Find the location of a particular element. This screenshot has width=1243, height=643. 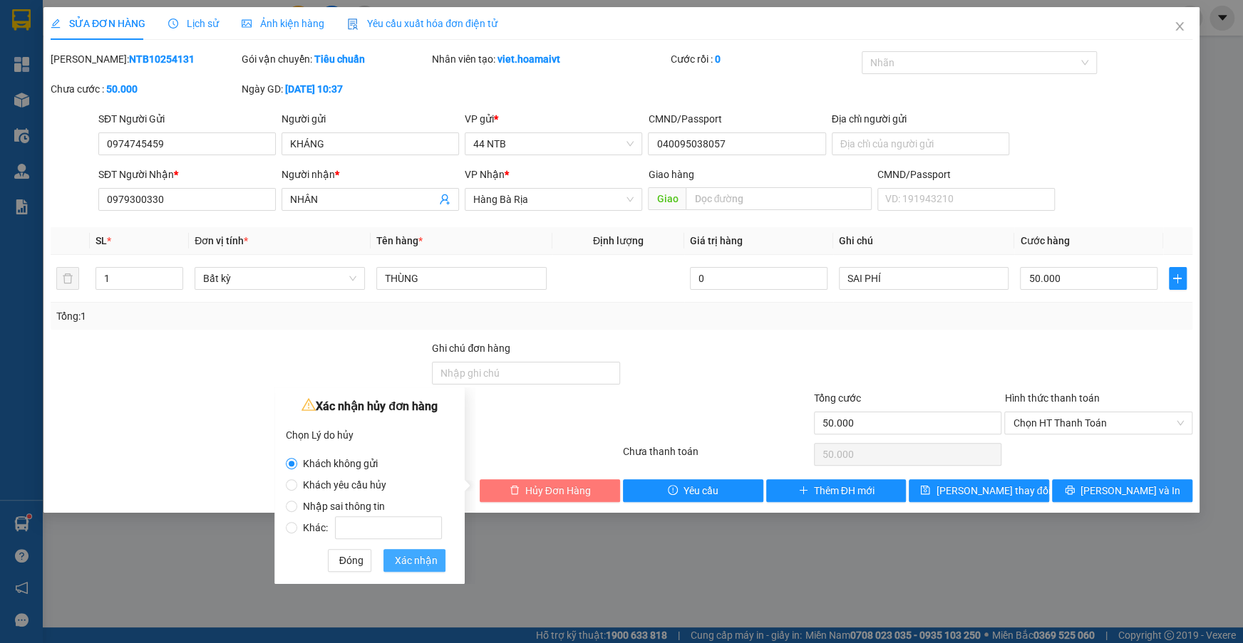

span: Giao is located at coordinates (666, 199).